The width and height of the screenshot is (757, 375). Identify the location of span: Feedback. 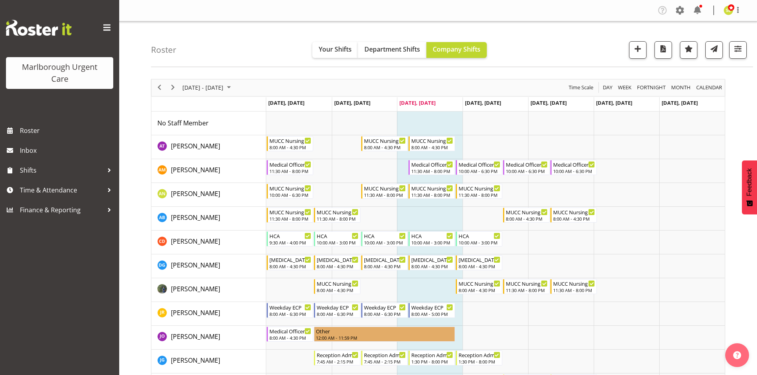
(749, 182).